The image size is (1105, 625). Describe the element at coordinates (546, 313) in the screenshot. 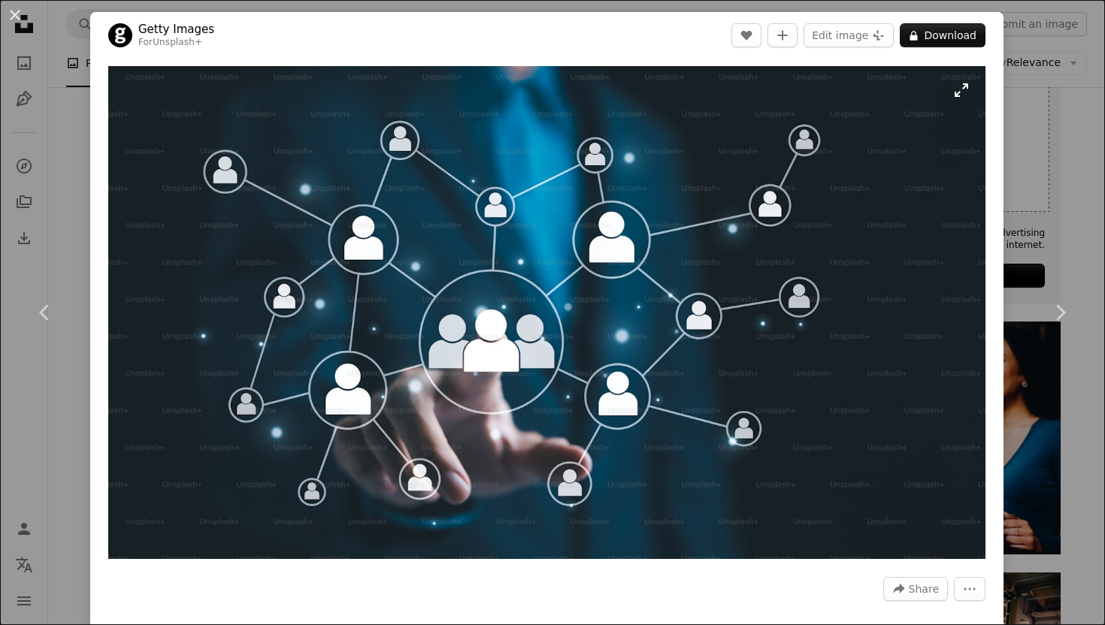

I see `button: Zoom in on this image` at that location.